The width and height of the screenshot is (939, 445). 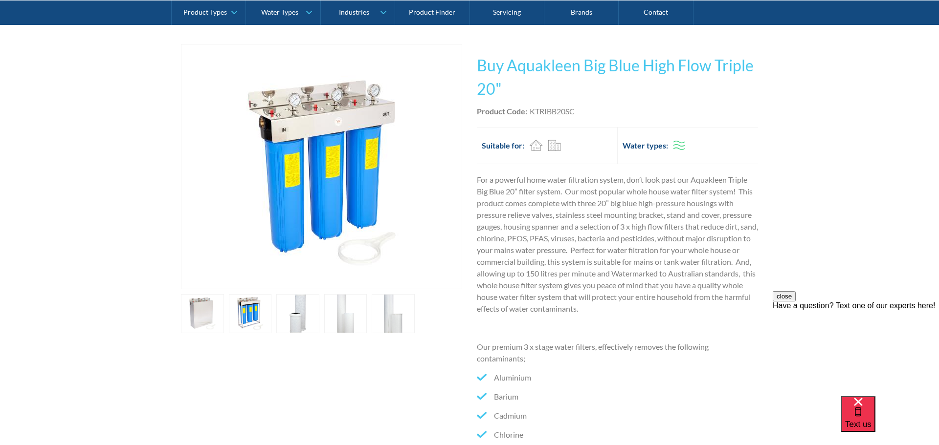 I want to click on strong: Product Code:, so click(x=502, y=111).